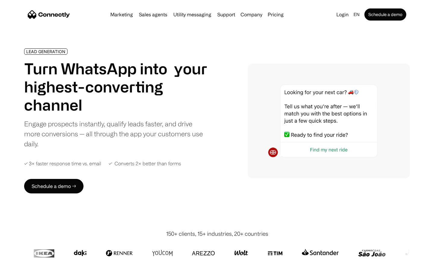  Describe the element at coordinates (145, 163) in the screenshot. I see `div: ✓ Converts 2× better than forms` at that location.